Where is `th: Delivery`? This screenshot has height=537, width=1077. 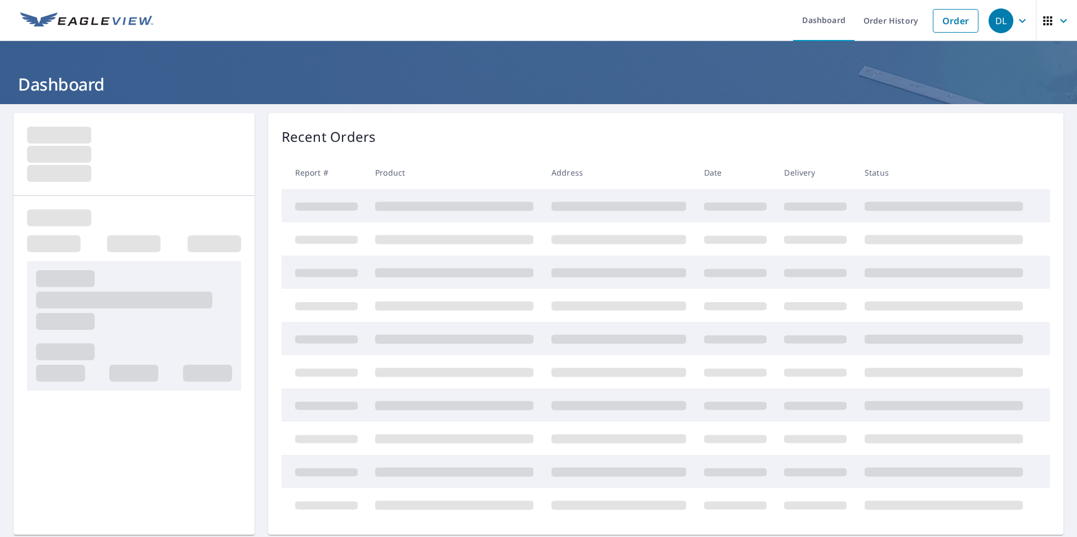
th: Delivery is located at coordinates (815, 172).